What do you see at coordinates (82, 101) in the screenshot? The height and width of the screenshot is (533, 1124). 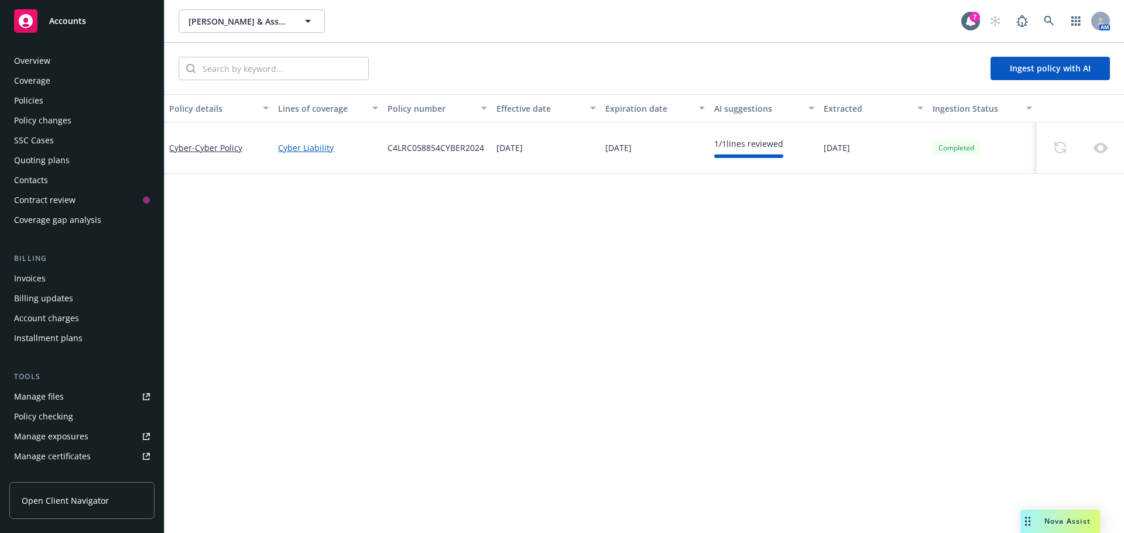 I see `a: Policies` at bounding box center [82, 101].